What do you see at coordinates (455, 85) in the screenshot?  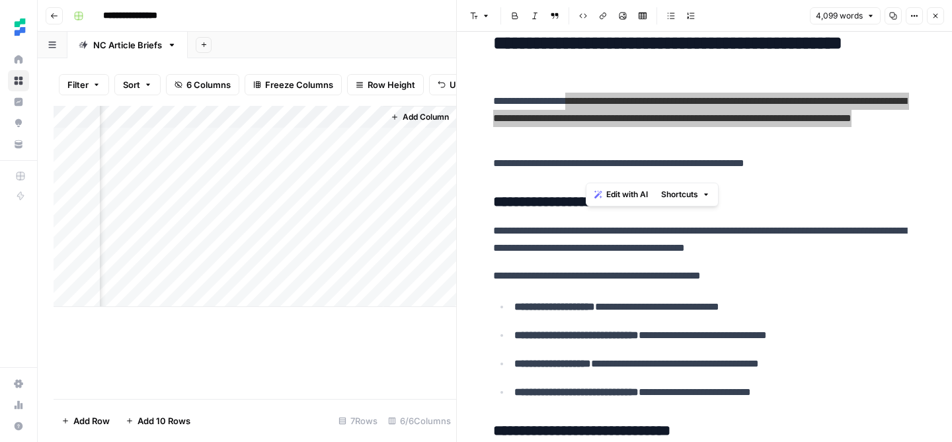 I see `button: Undo` at bounding box center [455, 85].